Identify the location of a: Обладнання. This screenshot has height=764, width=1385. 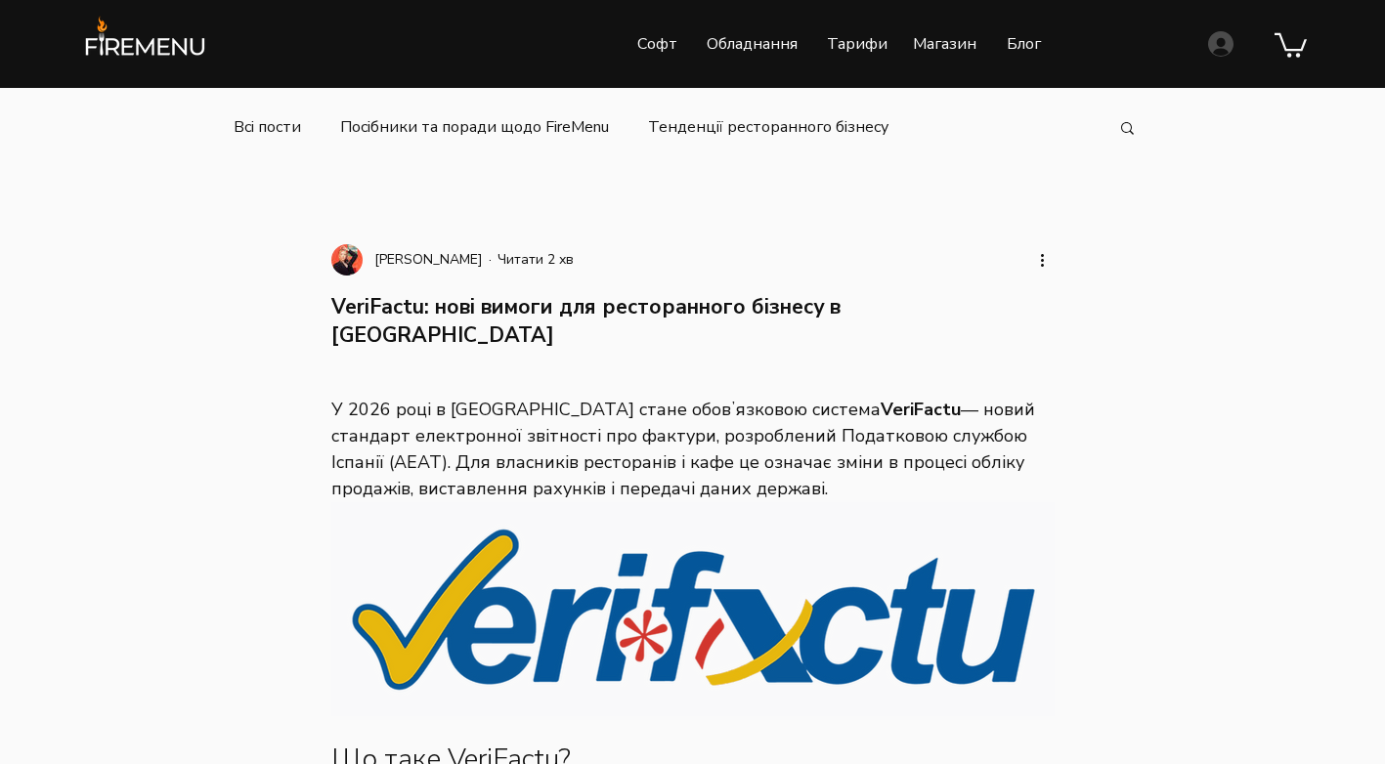
(751, 44).